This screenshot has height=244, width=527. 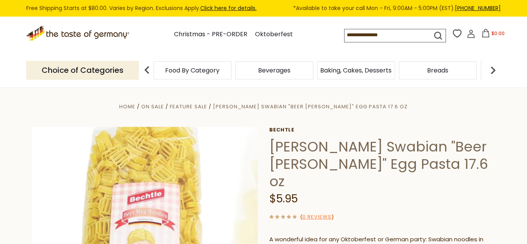 What do you see at coordinates (188, 106) in the screenshot?
I see `a: Feature Sale` at bounding box center [188, 106].